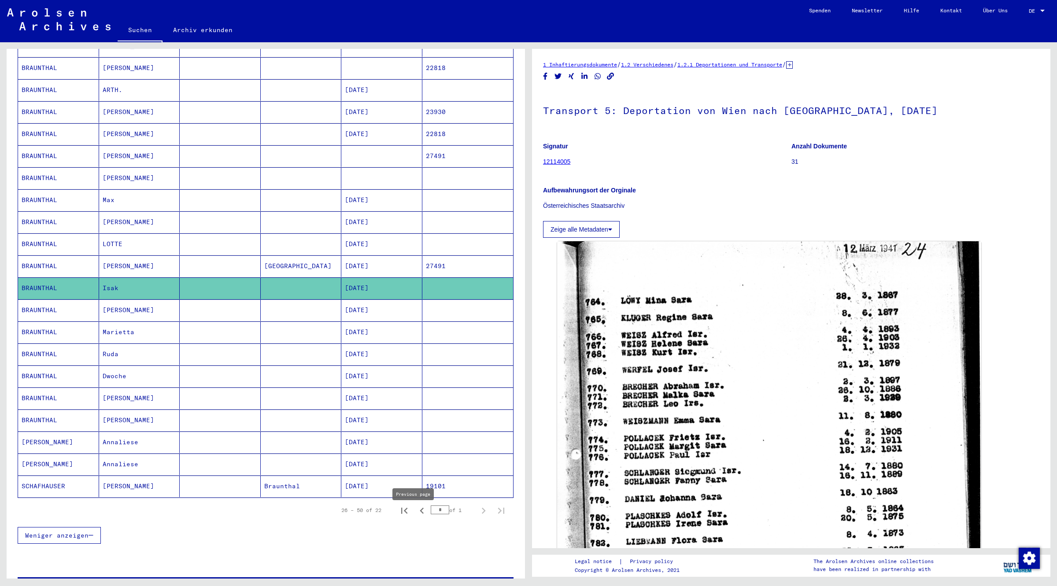  What do you see at coordinates (582, 230) in the screenshot?
I see `button: Zeige alle Metadaten` at bounding box center [582, 230].